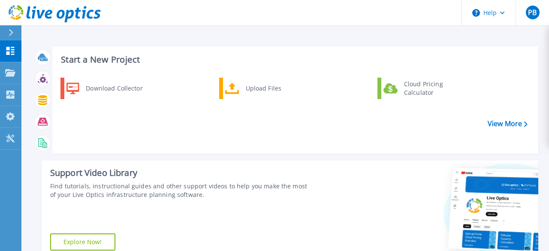 Image resolution: width=549 pixels, height=251 pixels. Describe the element at coordinates (104, 88) in the screenshot. I see `a: Download Collector` at that location.